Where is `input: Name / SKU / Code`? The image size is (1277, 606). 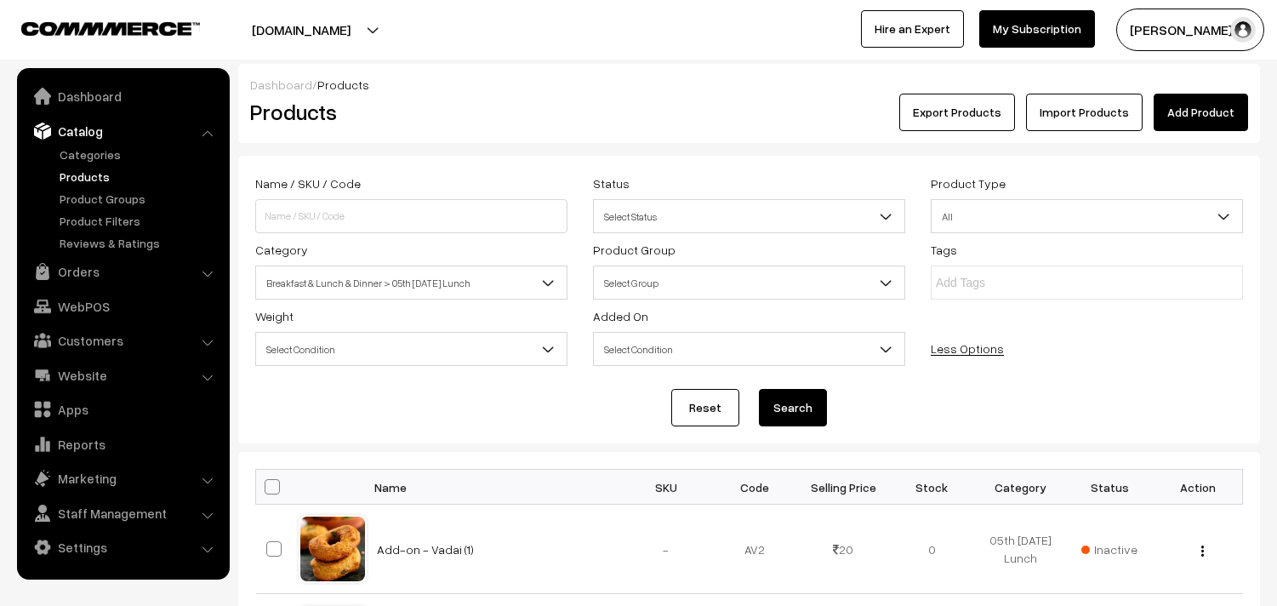 input: Name / SKU / Code is located at coordinates (411, 216).